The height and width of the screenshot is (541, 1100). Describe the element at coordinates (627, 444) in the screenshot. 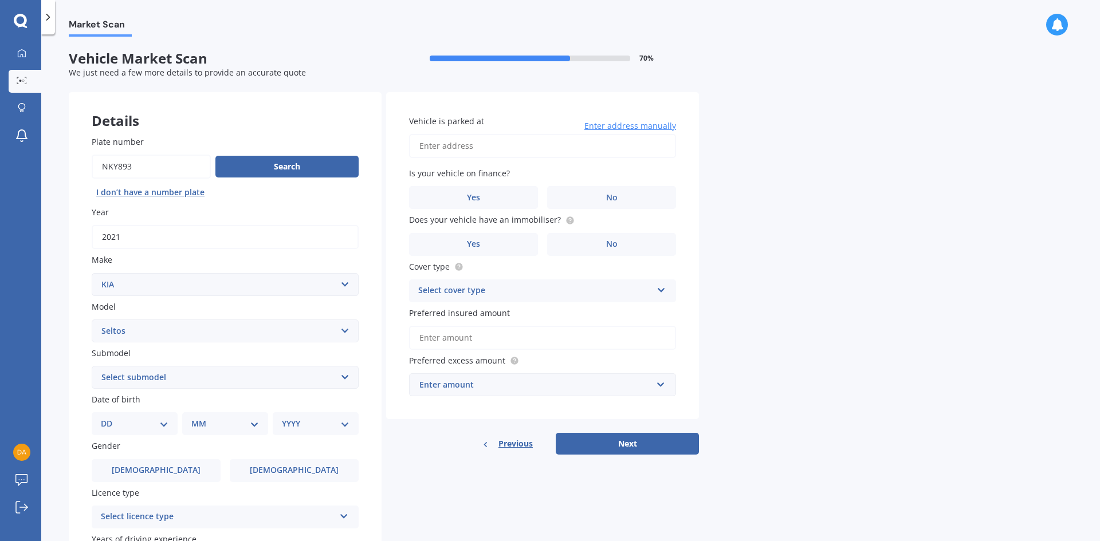

I see `button: Next` at that location.